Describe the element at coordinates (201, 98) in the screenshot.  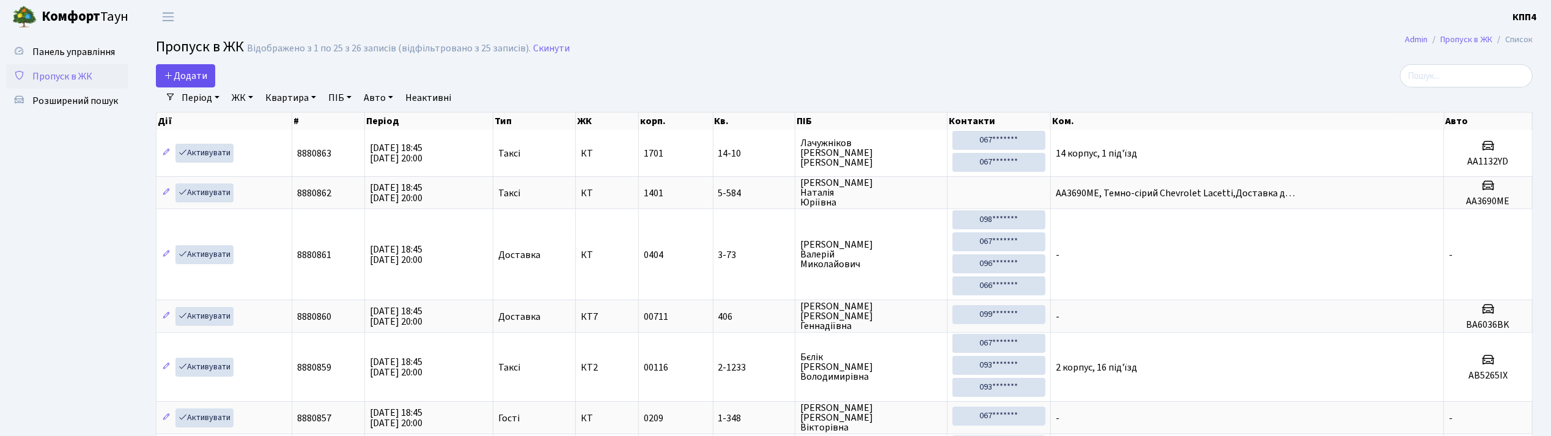
I see `a: Період` at that location.